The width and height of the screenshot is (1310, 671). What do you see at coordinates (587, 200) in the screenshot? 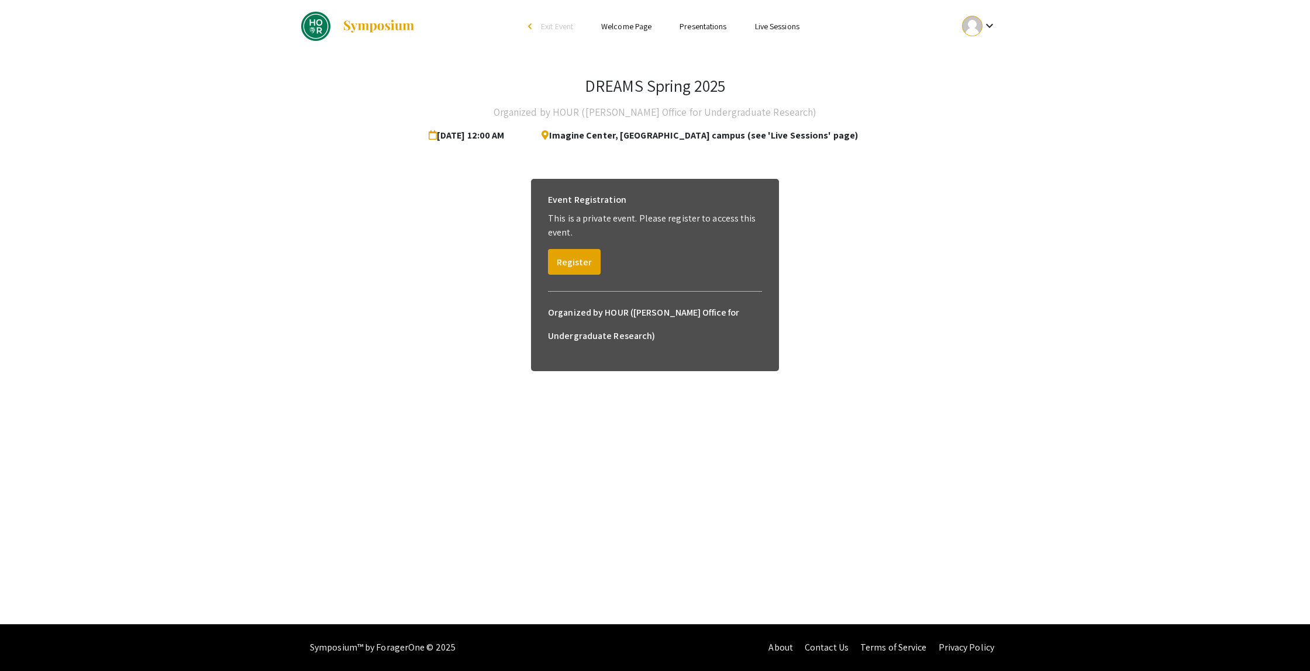
I see `h6: Event Registration` at bounding box center [587, 200].